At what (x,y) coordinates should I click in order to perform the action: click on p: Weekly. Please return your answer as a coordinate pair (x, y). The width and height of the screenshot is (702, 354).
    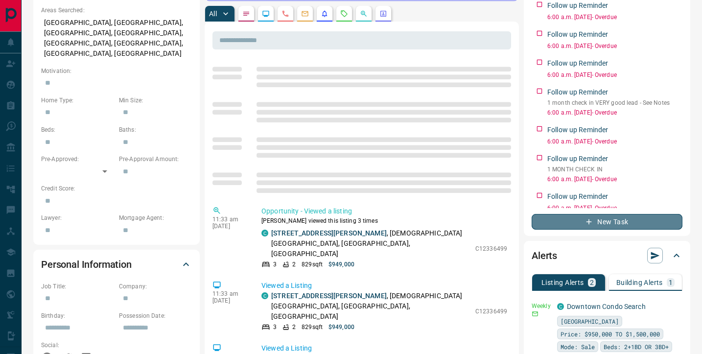
    Looking at the image, I should click on (542, 306).